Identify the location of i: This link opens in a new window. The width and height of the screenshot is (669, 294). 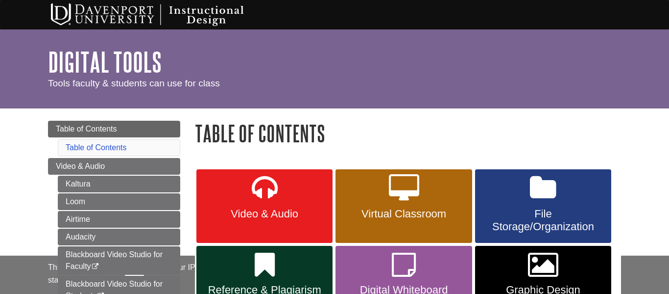
(95, 266).